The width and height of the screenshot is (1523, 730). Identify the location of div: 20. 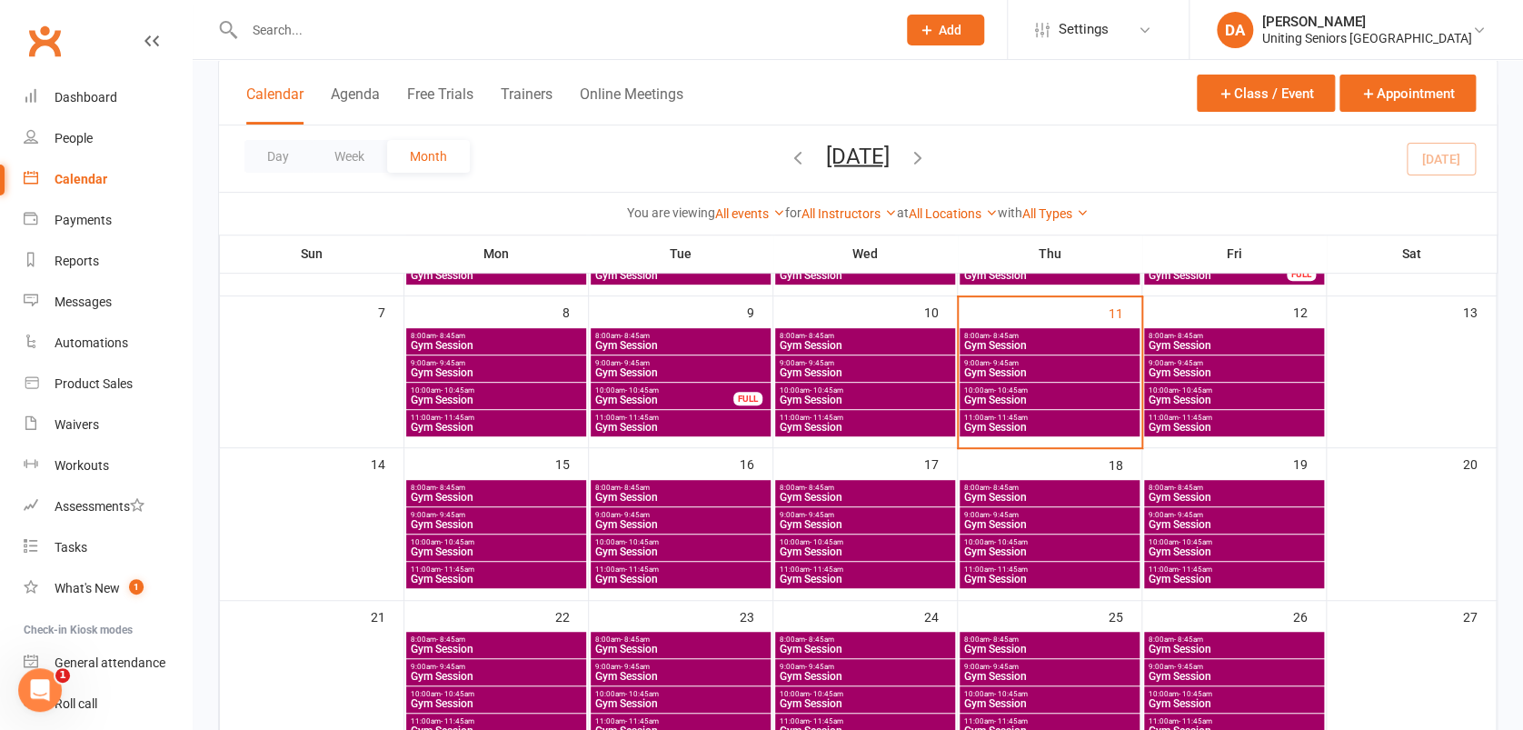
(1480, 463).